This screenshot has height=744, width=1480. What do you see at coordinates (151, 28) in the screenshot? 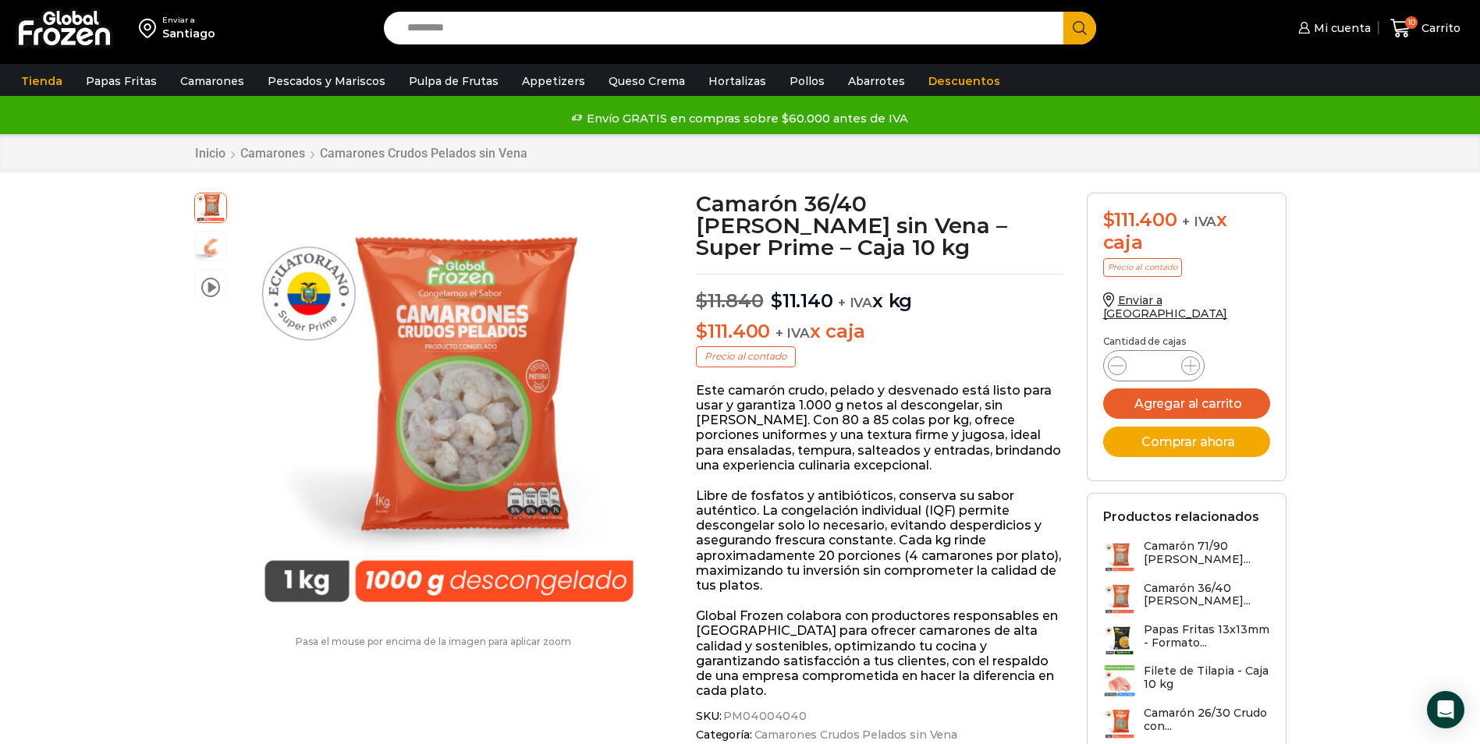
I see `img: address-field-icon.svg` at bounding box center [151, 28].